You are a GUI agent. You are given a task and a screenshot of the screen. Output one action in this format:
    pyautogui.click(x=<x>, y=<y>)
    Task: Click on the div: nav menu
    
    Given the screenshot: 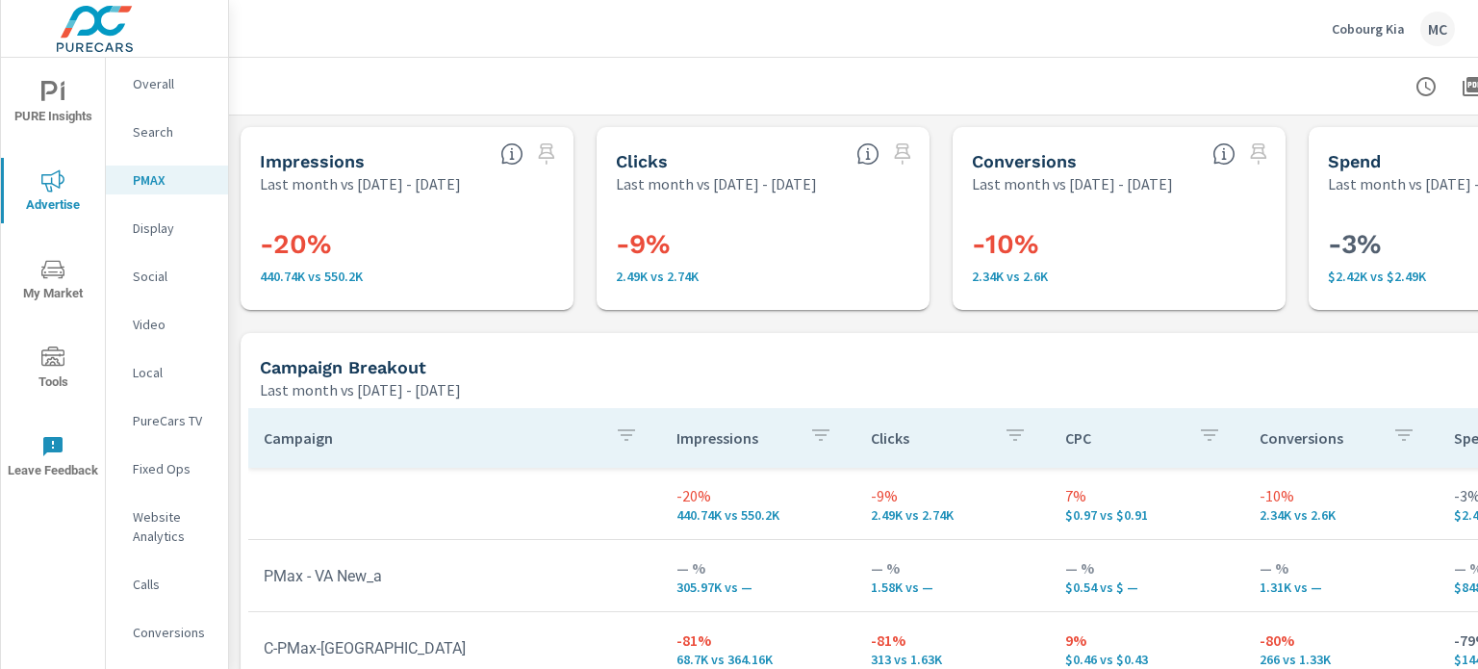 What is the action you would take?
    pyautogui.click(x=53, y=279)
    